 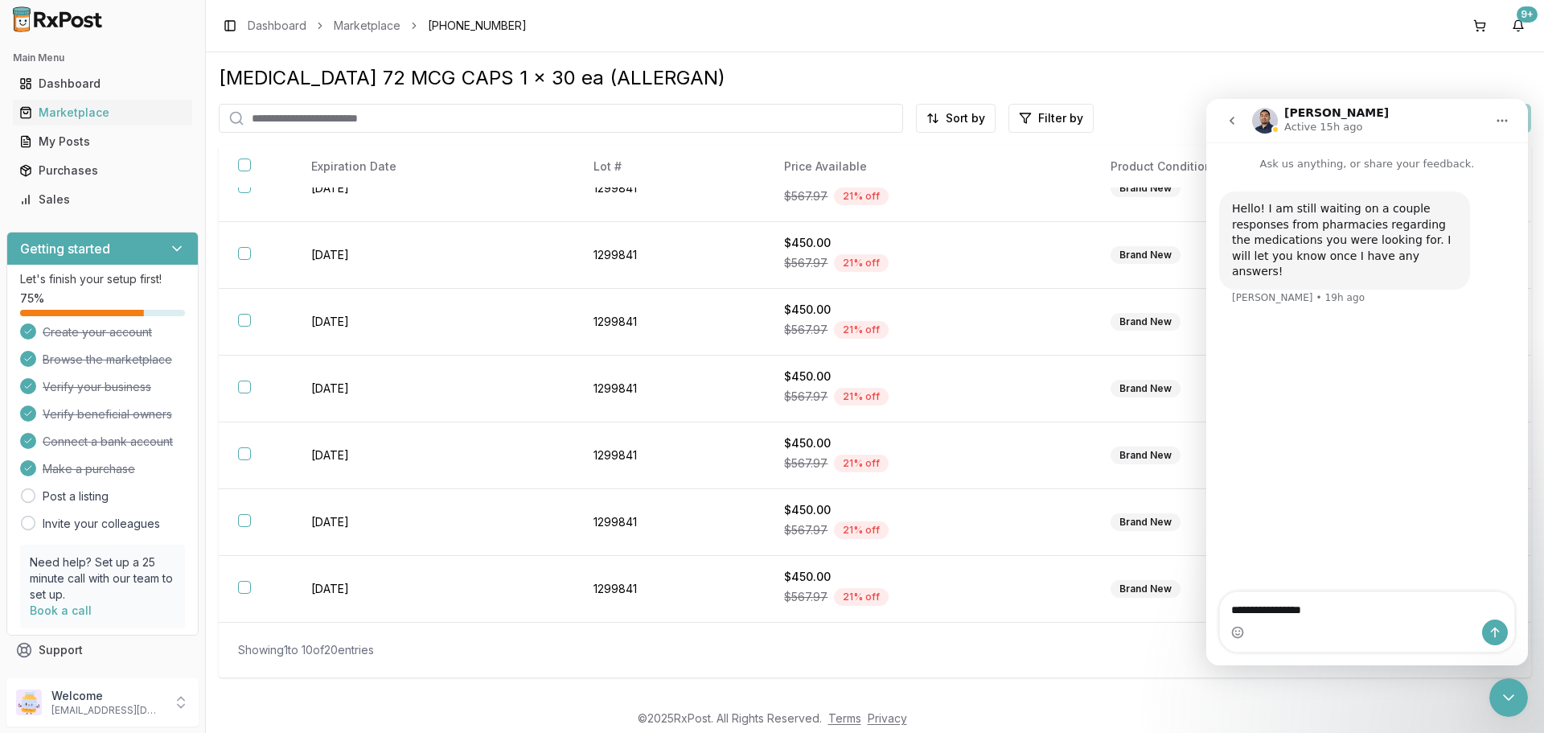 I want to click on a: Post a listing, so click(x=76, y=496).